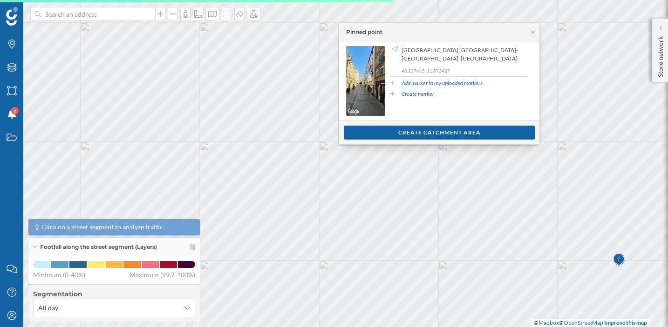 The width and height of the screenshot is (668, 327). What do you see at coordinates (15, 111) in the screenshot?
I see `span: 6` at bounding box center [15, 111].